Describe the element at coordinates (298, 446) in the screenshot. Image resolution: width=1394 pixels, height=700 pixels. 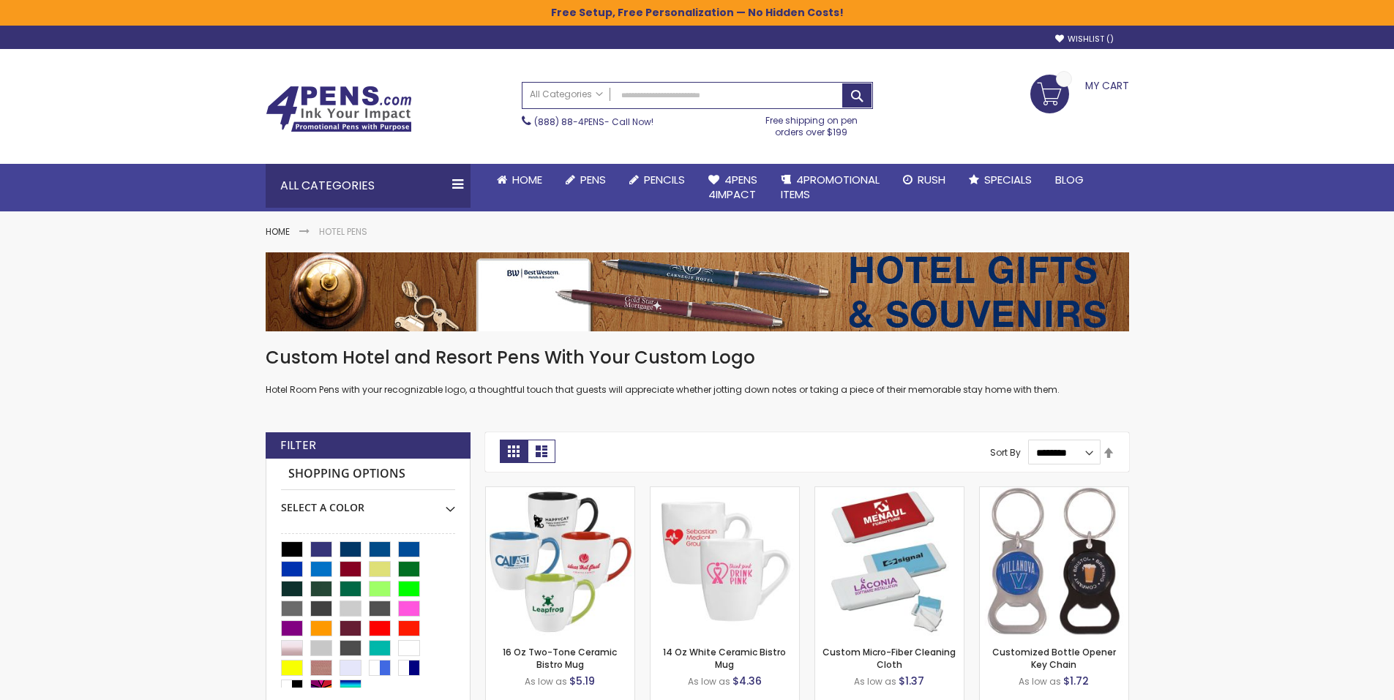
I see `strong: Filter` at that location.